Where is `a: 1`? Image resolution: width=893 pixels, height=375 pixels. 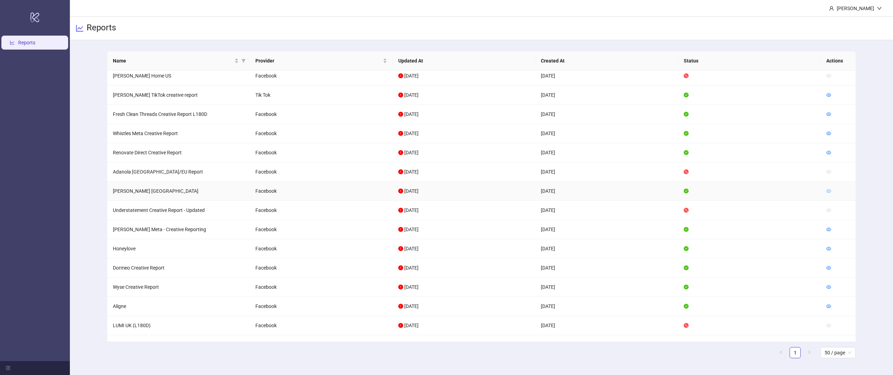
a: 1 is located at coordinates (795, 353).